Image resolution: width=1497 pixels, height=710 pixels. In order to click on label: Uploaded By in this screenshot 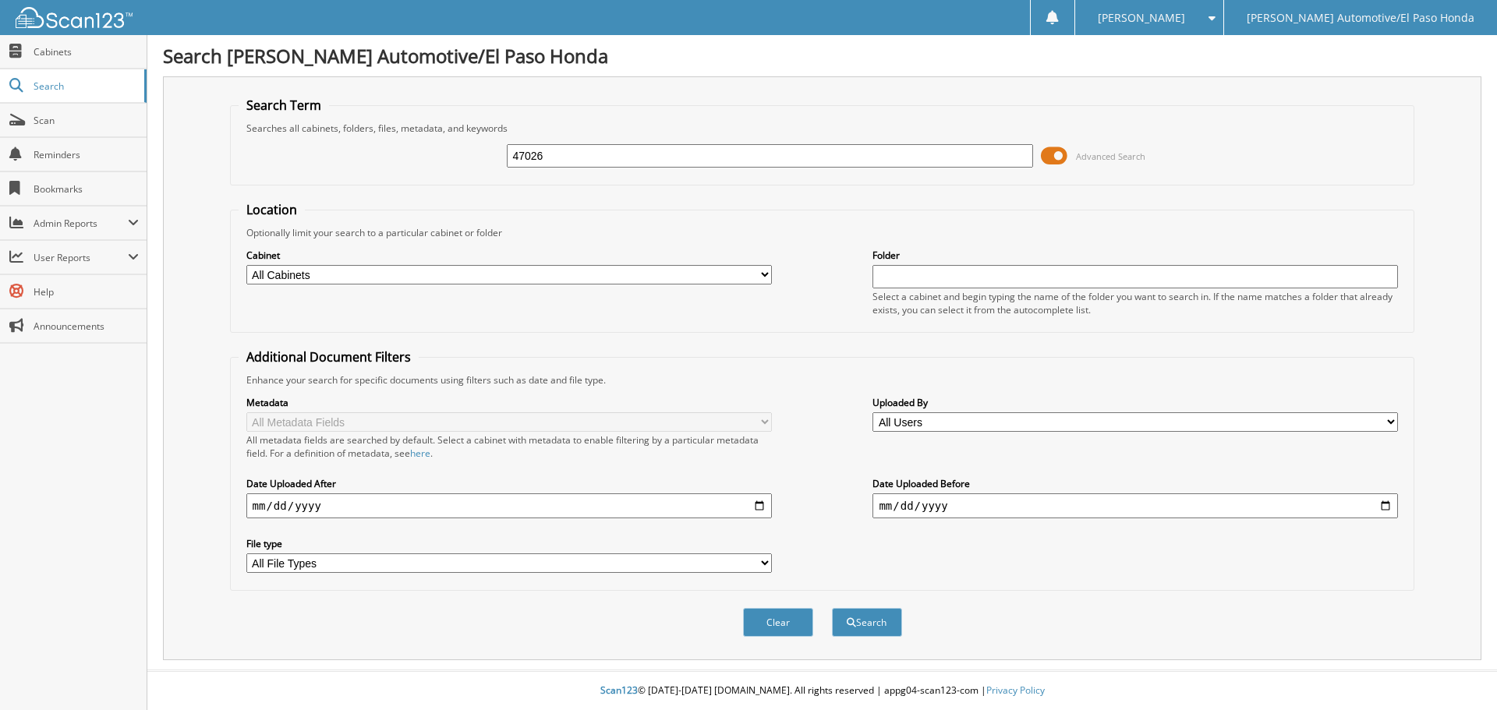, I will do `click(1135, 402)`.